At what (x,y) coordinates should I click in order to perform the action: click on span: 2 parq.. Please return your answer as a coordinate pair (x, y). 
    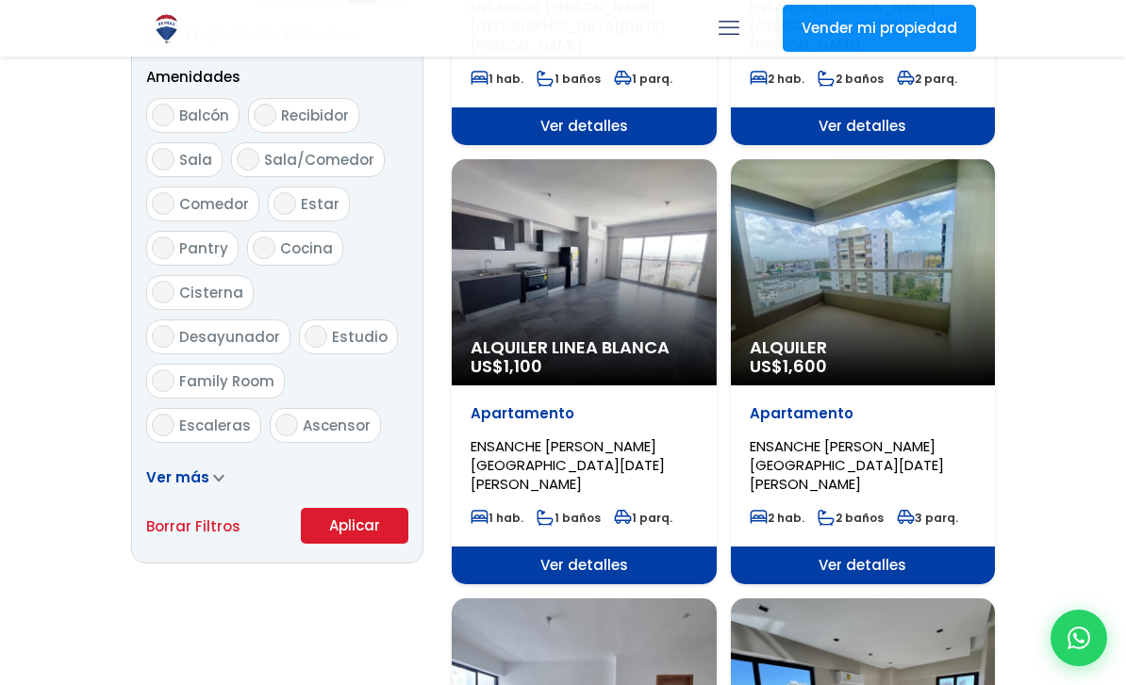
    Looking at the image, I should click on (927, 78).